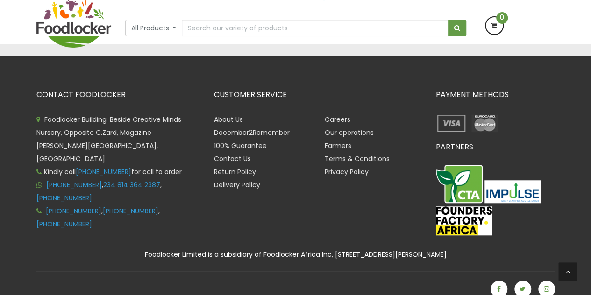 This screenshot has width=591, height=295. What do you see at coordinates (460, 184) in the screenshot?
I see `img: CTA` at bounding box center [460, 184].